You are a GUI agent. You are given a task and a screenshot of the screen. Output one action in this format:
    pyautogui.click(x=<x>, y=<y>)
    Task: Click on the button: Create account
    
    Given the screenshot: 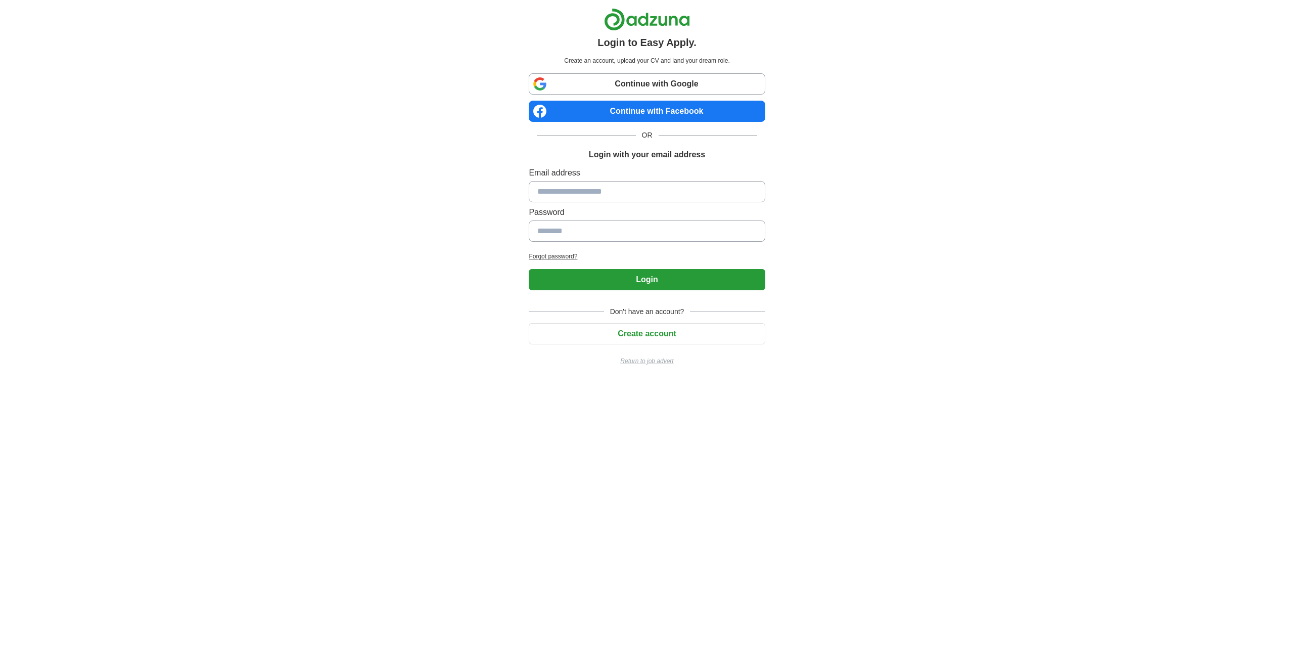 What is the action you would take?
    pyautogui.click(x=647, y=334)
    